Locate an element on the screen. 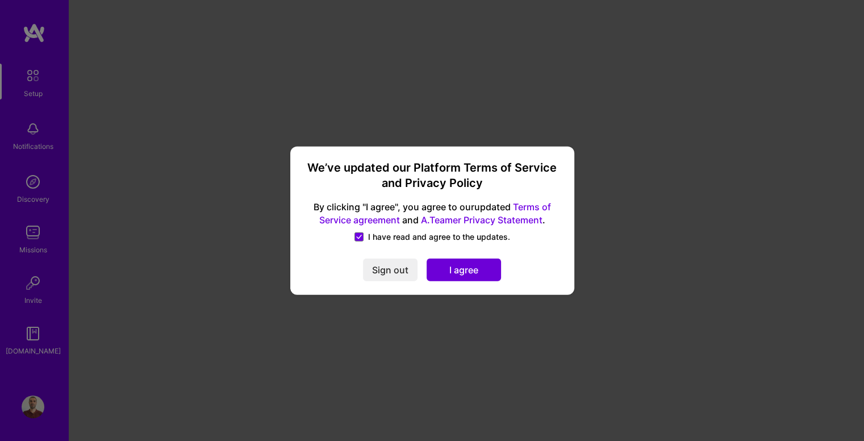 The height and width of the screenshot is (441, 864). h3: We’ve updated our Platform Terms of Service and Privacy Policy is located at coordinates (432, 175).